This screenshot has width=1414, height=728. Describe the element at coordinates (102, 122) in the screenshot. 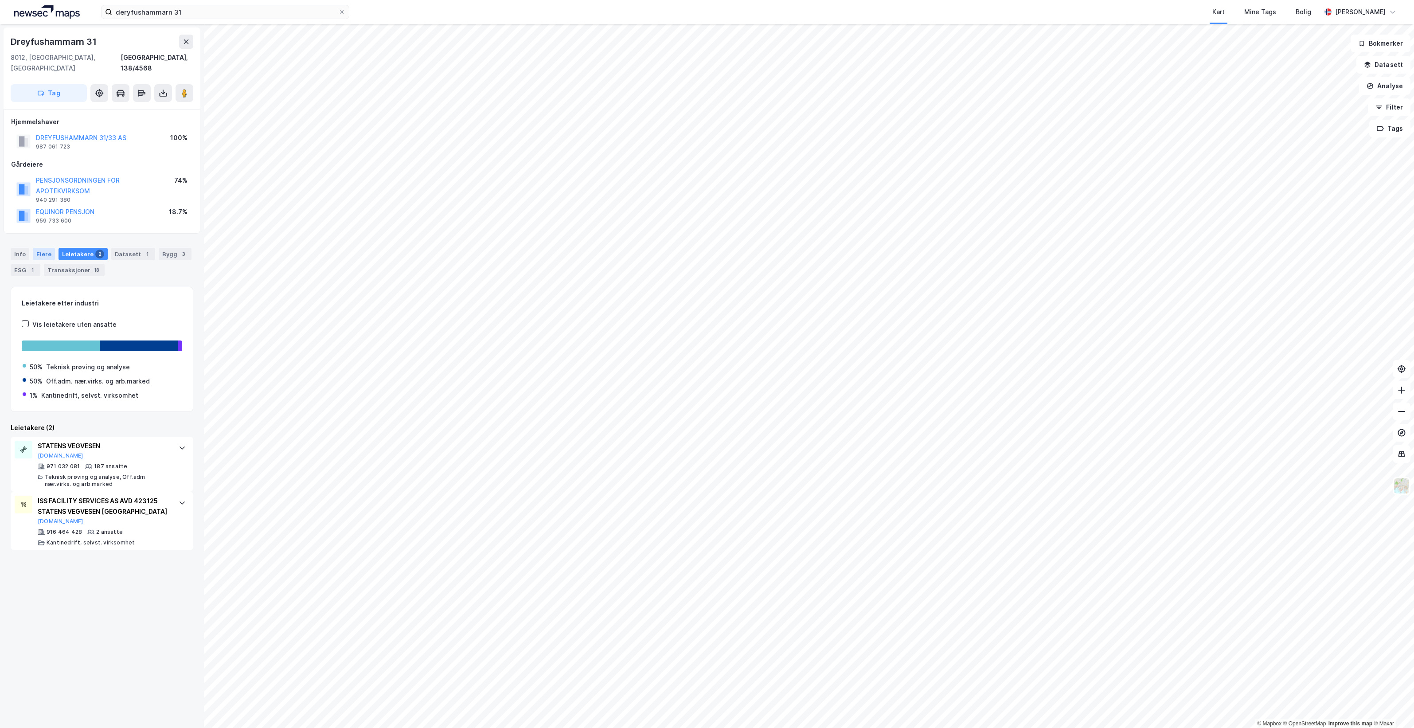

I see `div: Hjemmelshaver` at that location.